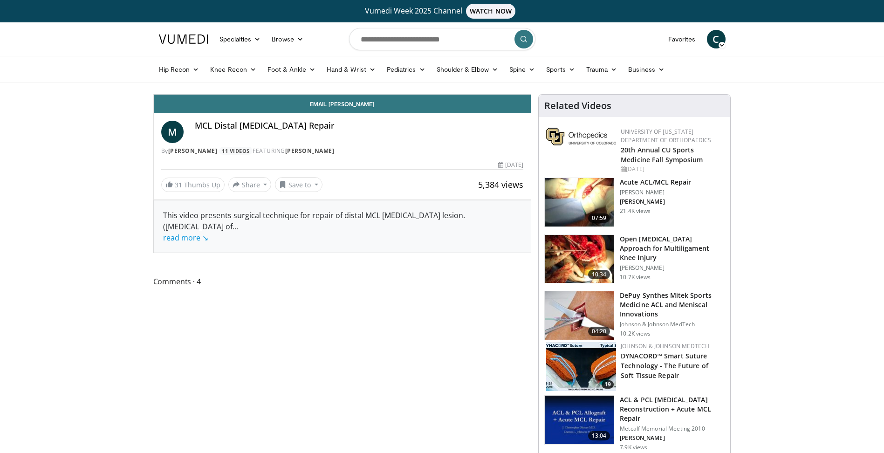 Image resolution: width=884 pixels, height=453 pixels. Describe the element at coordinates (561, 69) in the screenshot. I see `a: Sports` at that location.